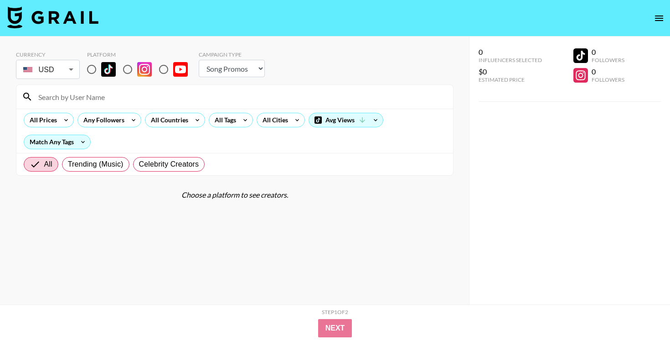 This screenshot has height=341, width=670. What do you see at coordinates (240, 97) in the screenshot?
I see `input: Search by User Name` at bounding box center [240, 97].